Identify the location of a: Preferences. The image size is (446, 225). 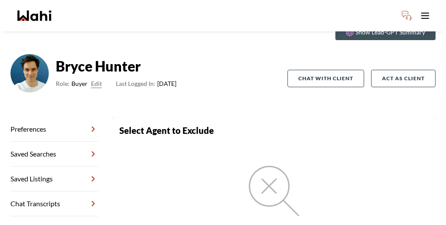
(54, 129).